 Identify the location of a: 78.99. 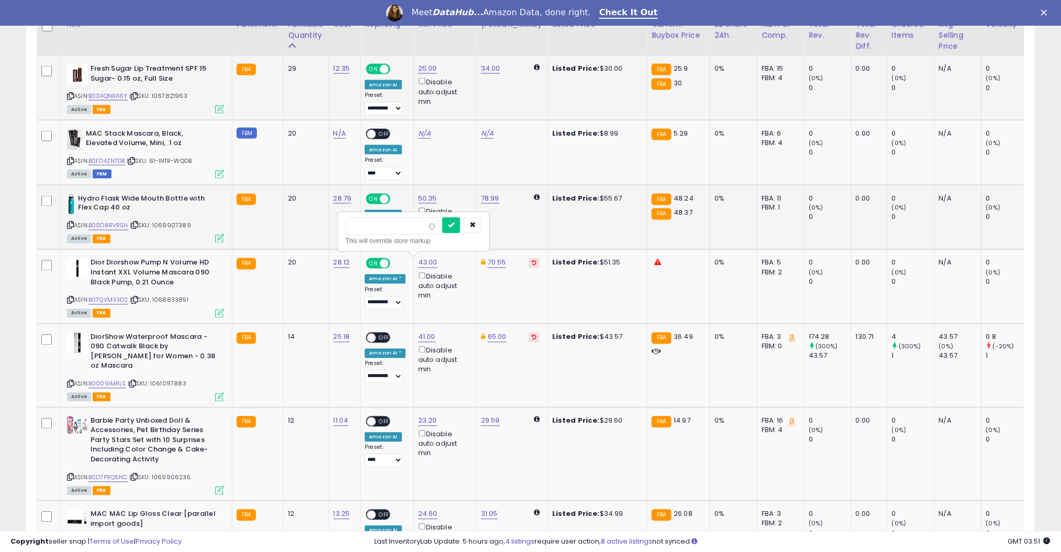
(490, 198).